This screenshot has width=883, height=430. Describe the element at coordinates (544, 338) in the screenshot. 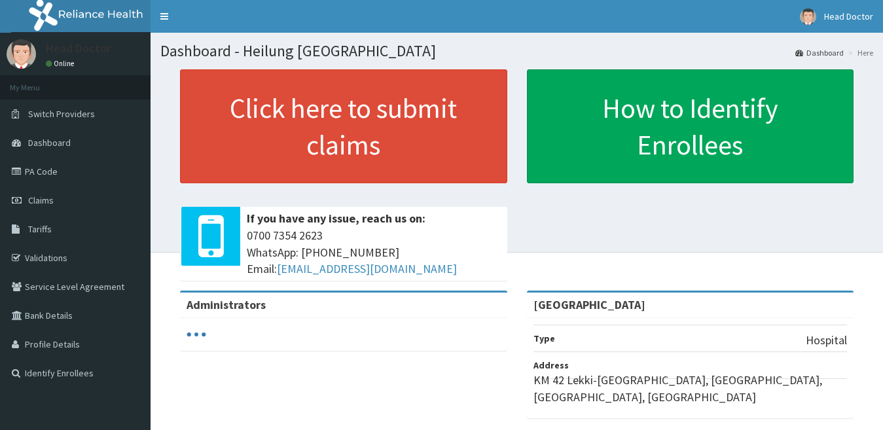

I see `b: Type` at that location.